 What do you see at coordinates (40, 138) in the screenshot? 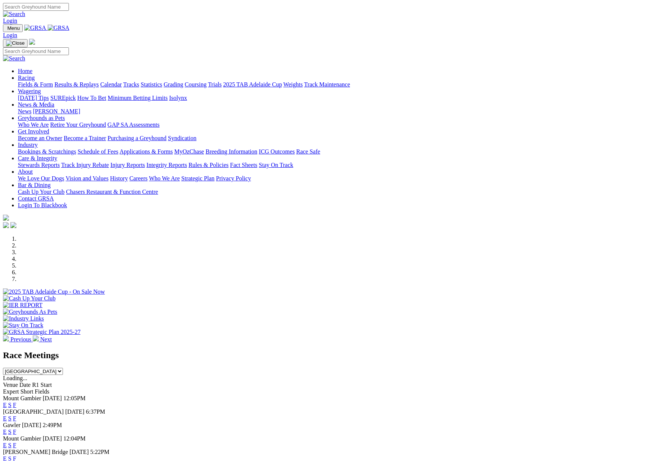
I see `a: Become an Owner` at bounding box center [40, 138].